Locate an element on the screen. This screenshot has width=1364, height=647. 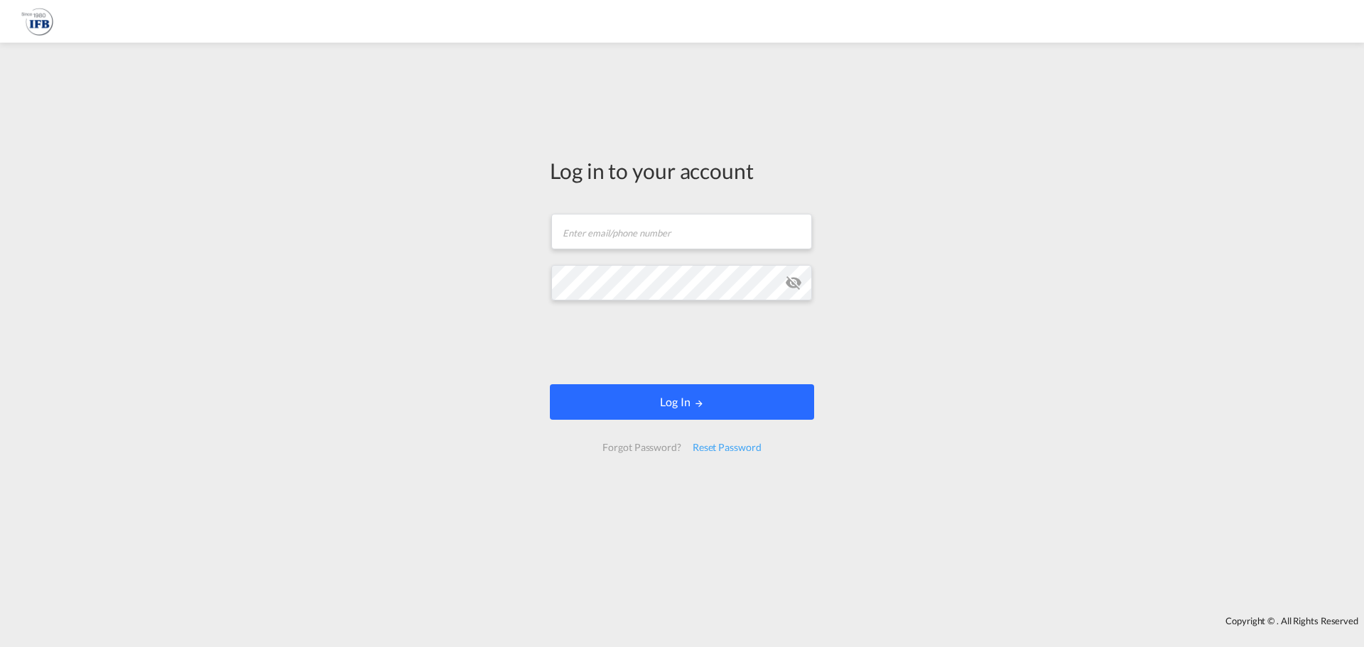
input: Enter email/phone number is located at coordinates (681, 232).